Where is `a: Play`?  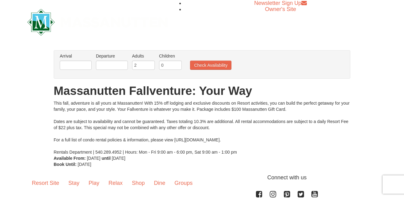
a: Play is located at coordinates (94, 183).